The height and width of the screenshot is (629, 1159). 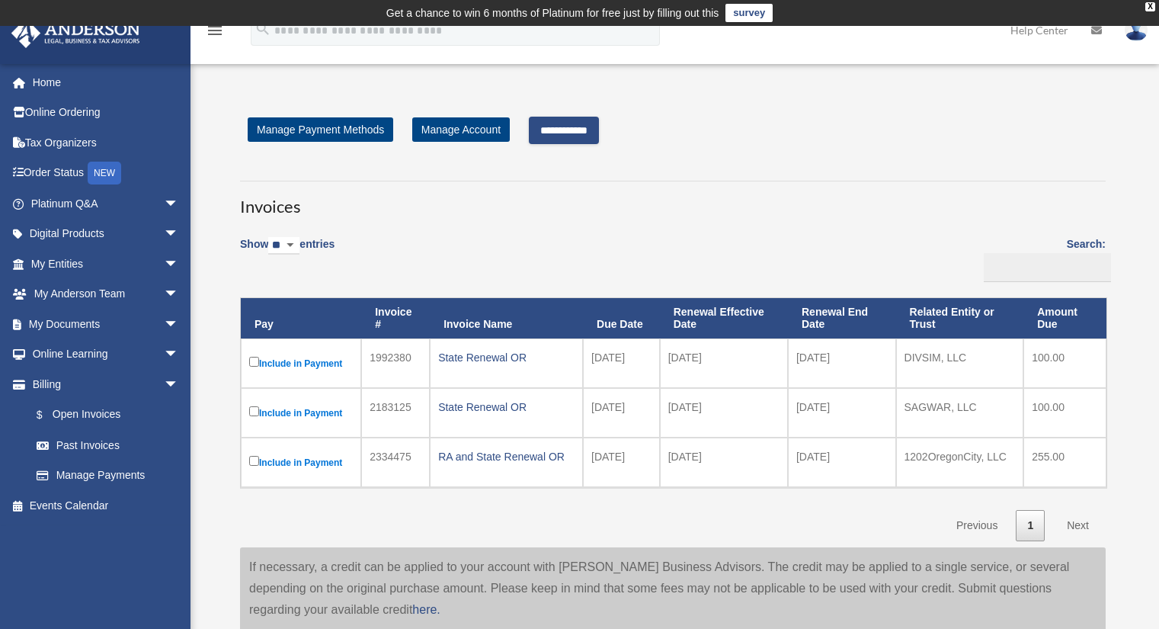 I want to click on a: Online Learningarrow_drop_down, so click(x=106, y=354).